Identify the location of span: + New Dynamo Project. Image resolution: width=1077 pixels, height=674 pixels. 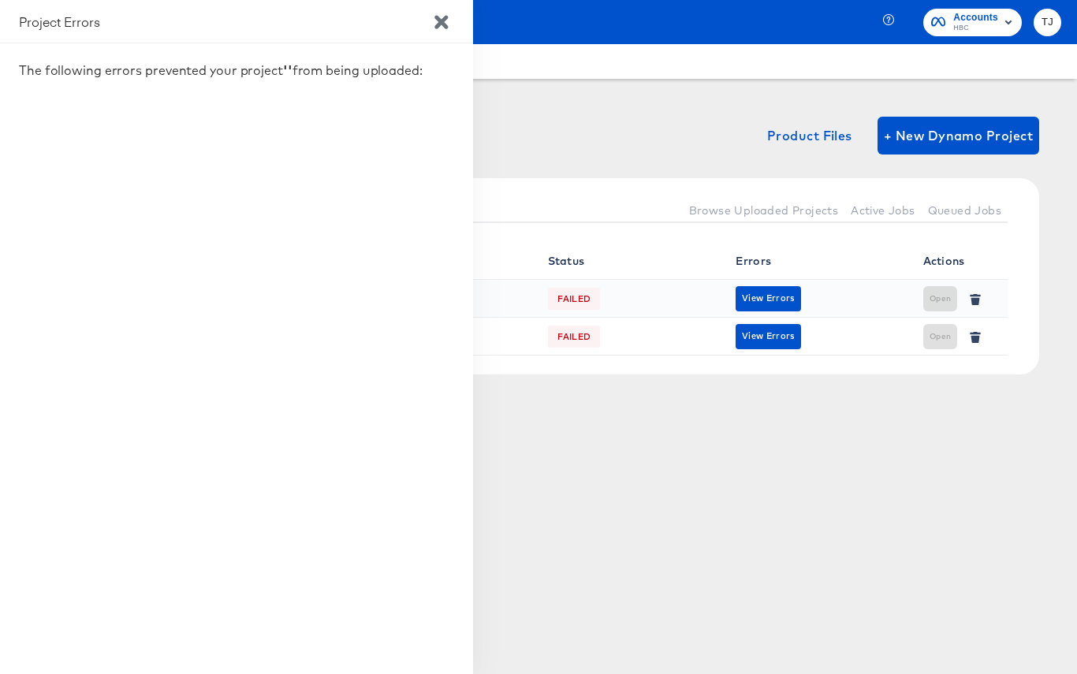
(958, 136).